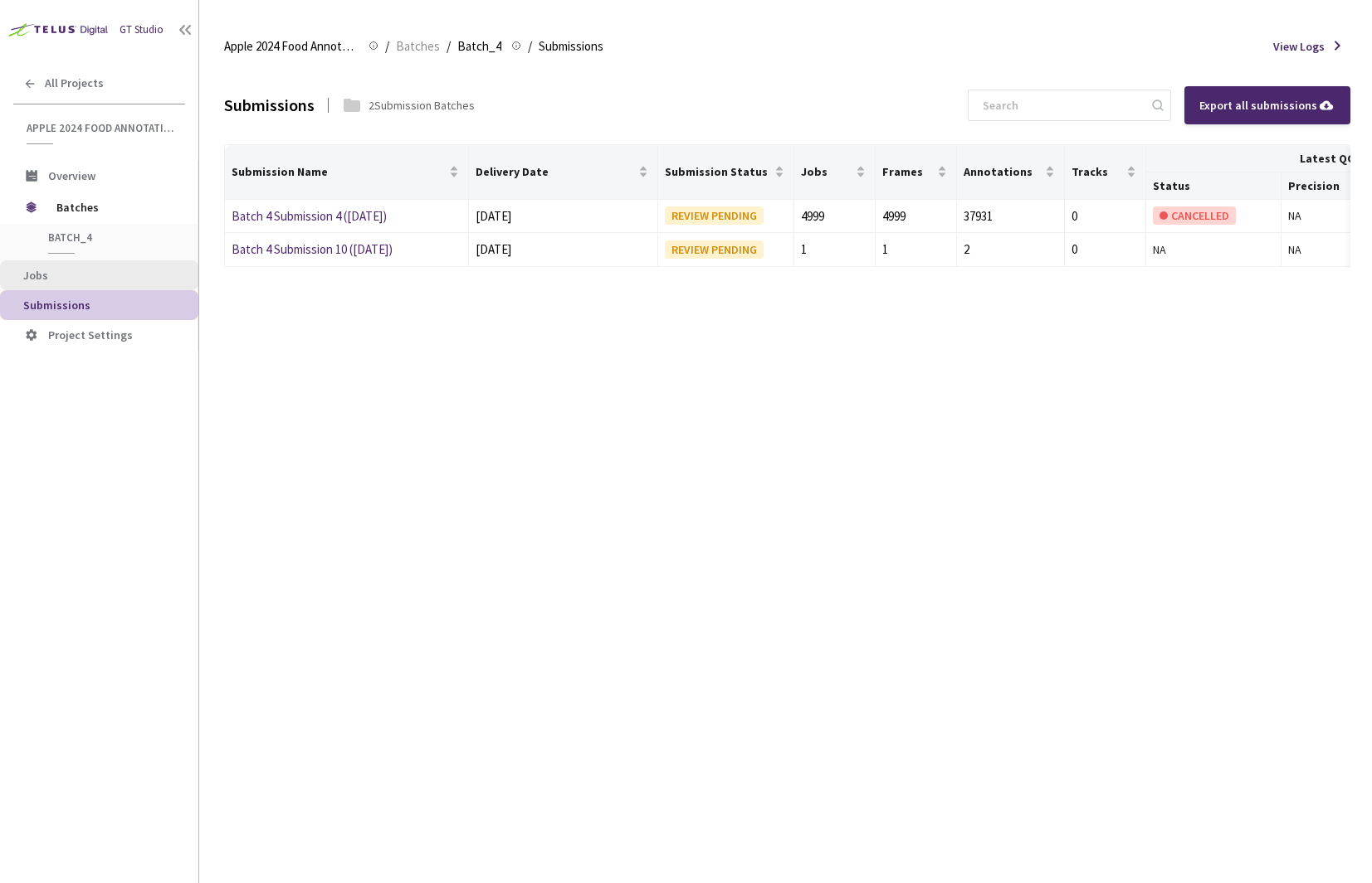 Image resolution: width=1372 pixels, height=883 pixels. I want to click on th: Submission Status, so click(725, 173).